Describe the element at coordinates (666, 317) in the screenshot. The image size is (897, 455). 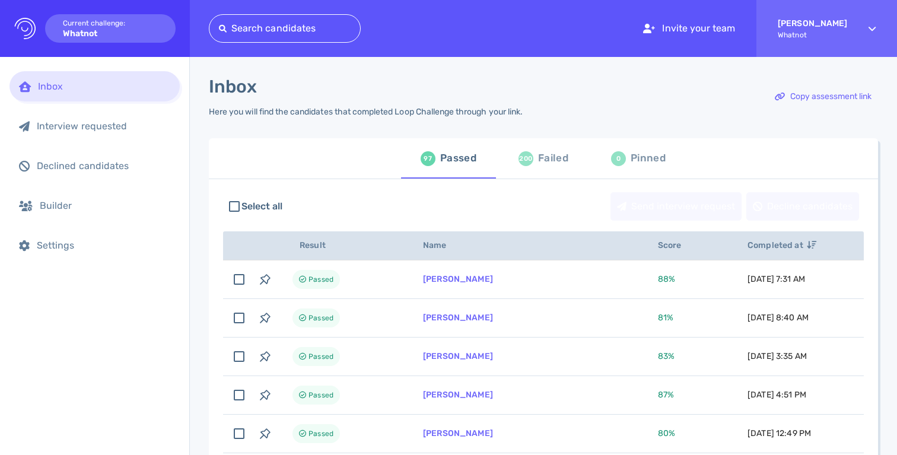
I see `span: 81 %` at that location.